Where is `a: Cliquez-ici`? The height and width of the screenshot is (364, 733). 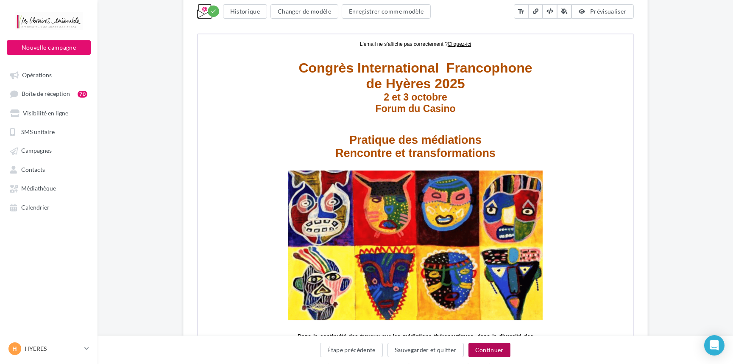 a: Cliquez-ici is located at coordinates (261, 9).